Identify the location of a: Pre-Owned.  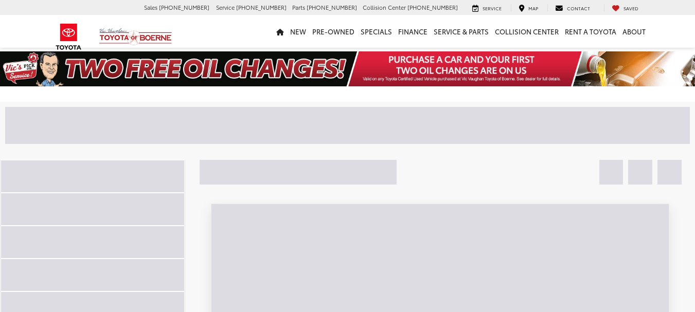
(333, 31).